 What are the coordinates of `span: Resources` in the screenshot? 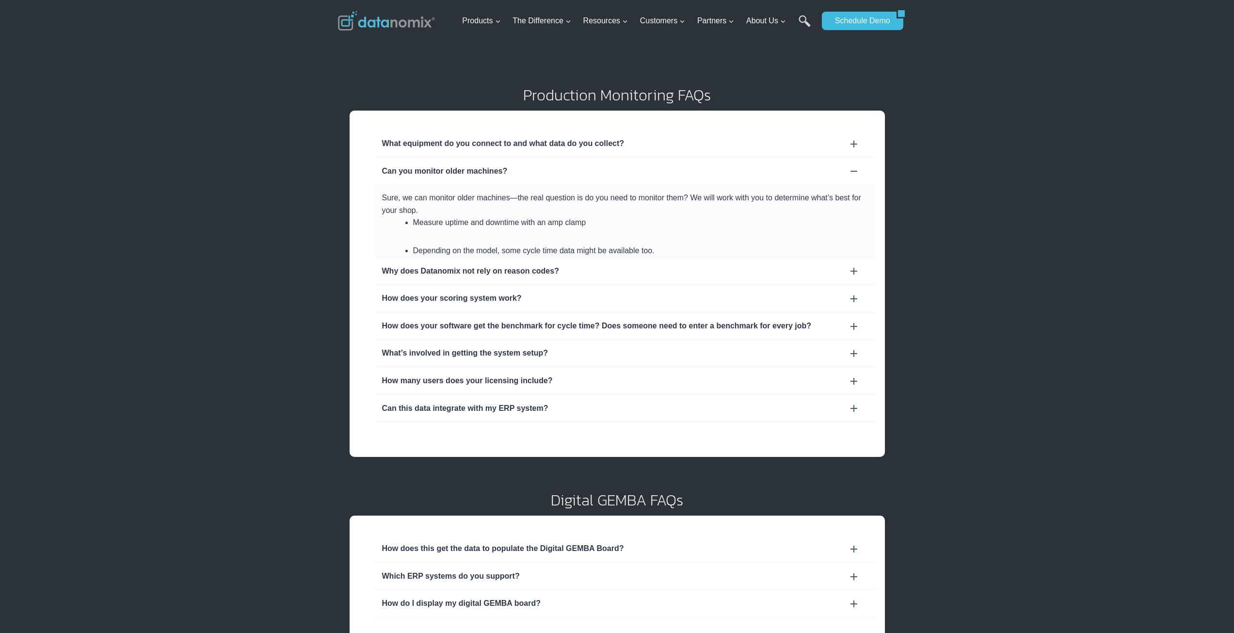 It's located at (605, 21).